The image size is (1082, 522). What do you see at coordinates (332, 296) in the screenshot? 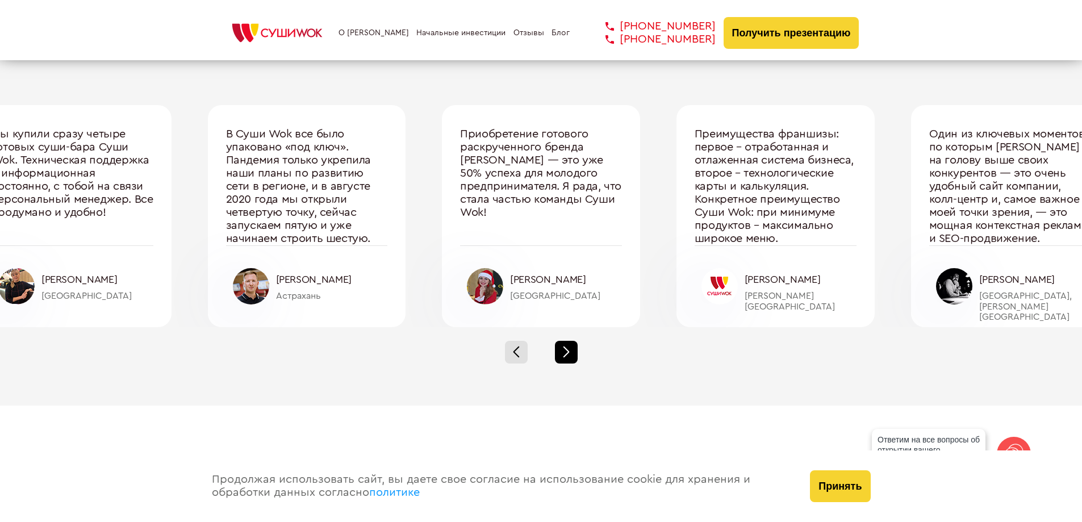
I see `div: Астрахань` at bounding box center [332, 296].